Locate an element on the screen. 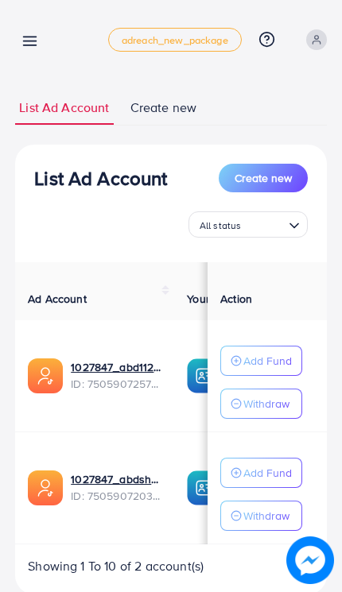 This screenshot has width=342, height=592. div: <span class='underline'>1027847_abd1122_1747605807106</span></br>7505907257994051591 is located at coordinates (116, 375).